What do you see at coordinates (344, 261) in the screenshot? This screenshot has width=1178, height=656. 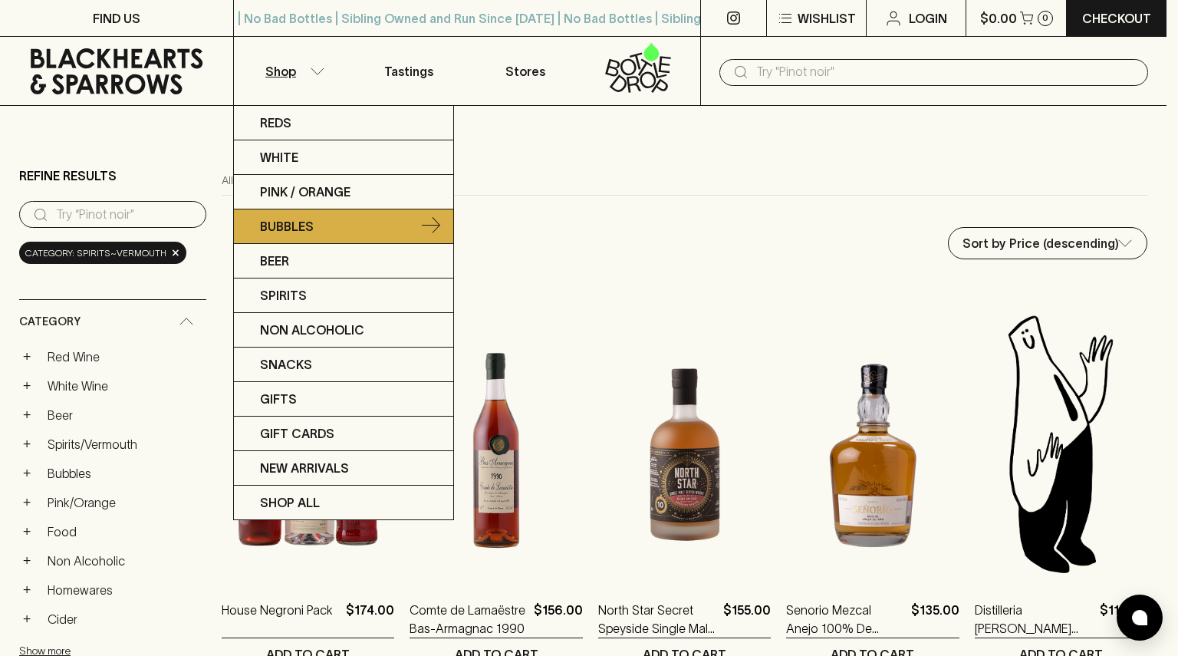 I see `a: Beer` at bounding box center [344, 261].